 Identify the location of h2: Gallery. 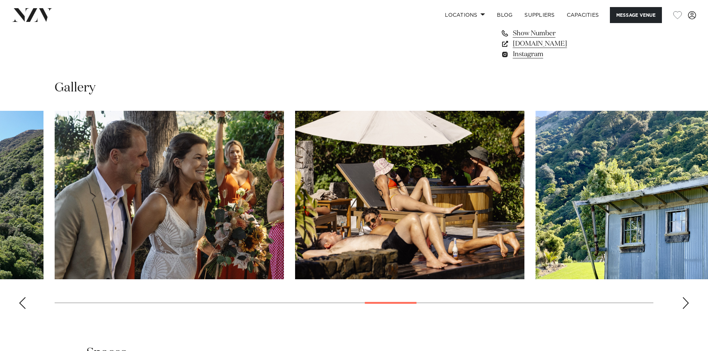
(75, 88).